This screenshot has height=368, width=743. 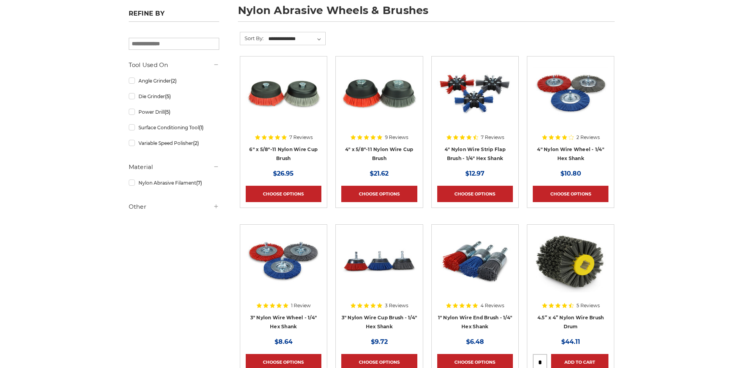 I want to click on a: Nylon Filament Wire Wheels with Hex Shank, so click(x=283, y=280).